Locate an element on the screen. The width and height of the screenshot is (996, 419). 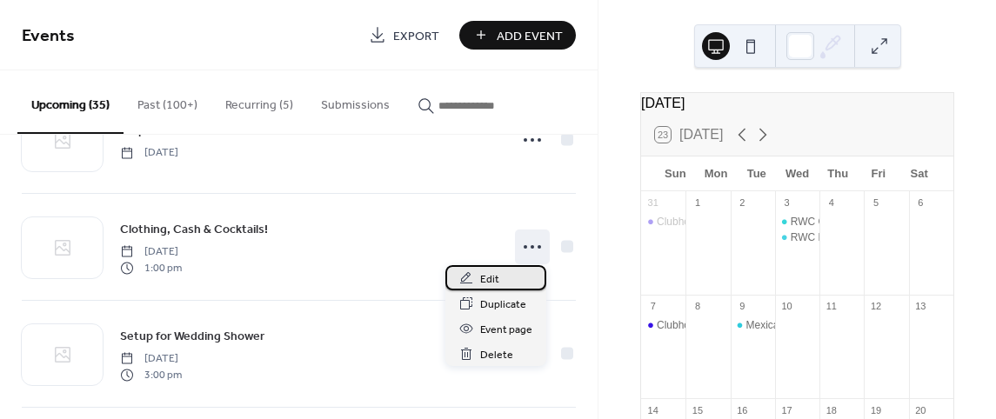
div: 31 is located at coordinates (652, 203).